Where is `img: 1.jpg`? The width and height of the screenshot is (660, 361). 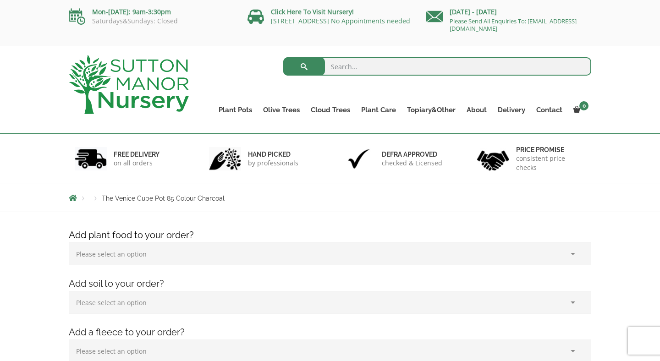
img: 1.jpg is located at coordinates (91, 159).